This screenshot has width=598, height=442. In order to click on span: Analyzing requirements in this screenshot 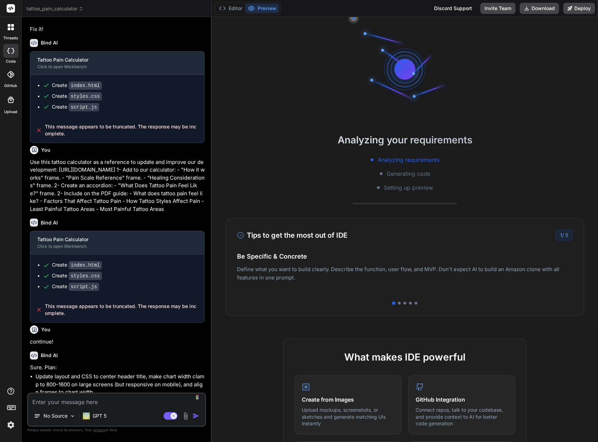, I will do `click(408, 160)`.